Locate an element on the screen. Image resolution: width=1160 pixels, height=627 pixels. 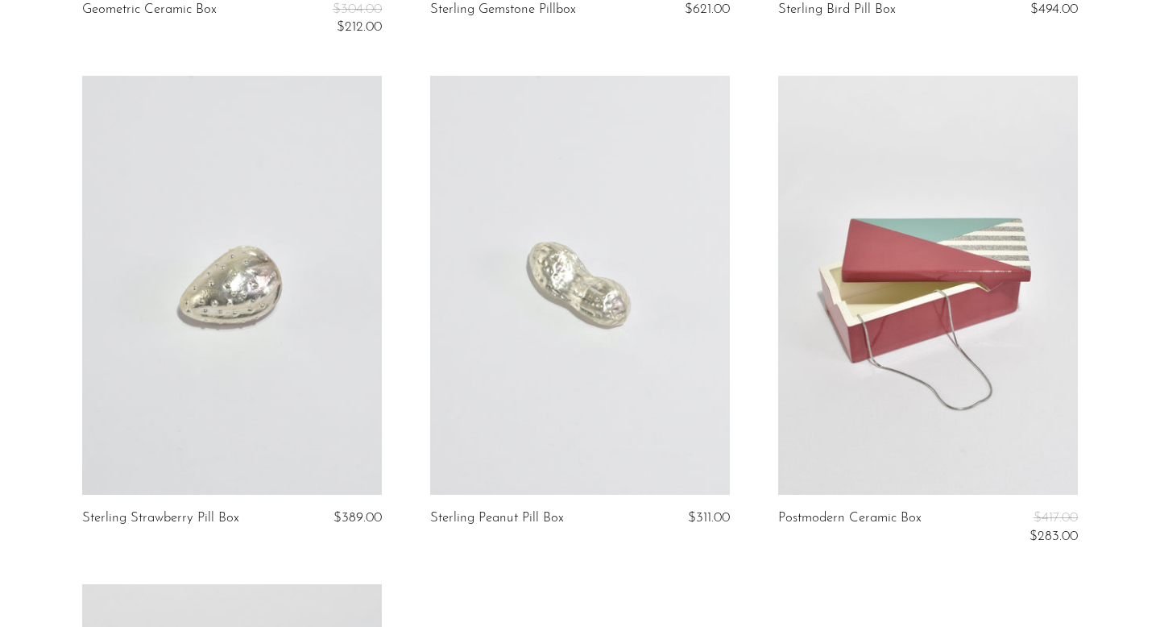
span: $494.00 is located at coordinates (1054, 9).